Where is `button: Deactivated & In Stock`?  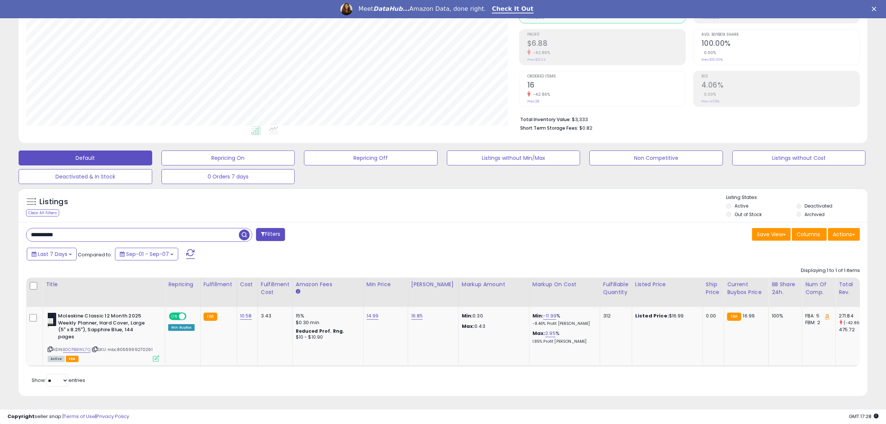
button: Deactivated & In Stock is located at coordinates (85, 176).